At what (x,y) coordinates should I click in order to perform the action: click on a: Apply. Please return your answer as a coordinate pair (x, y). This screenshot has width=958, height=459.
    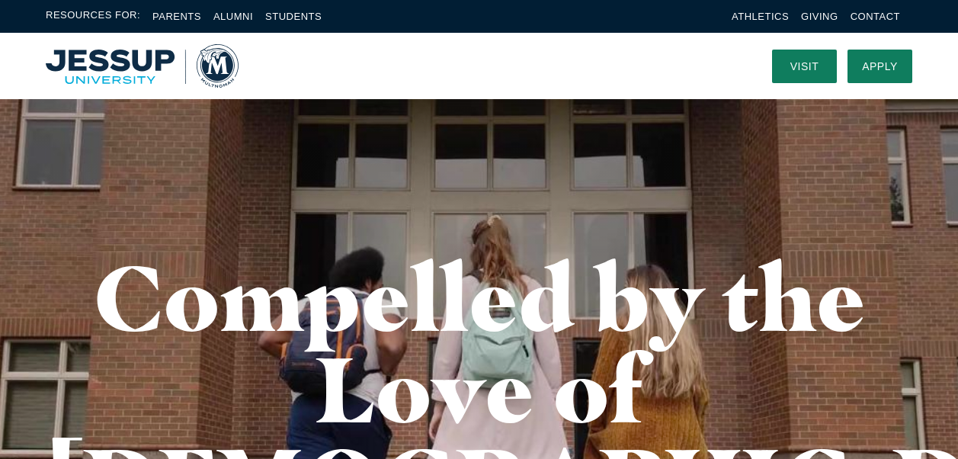
    Looking at the image, I should click on (879, 66).